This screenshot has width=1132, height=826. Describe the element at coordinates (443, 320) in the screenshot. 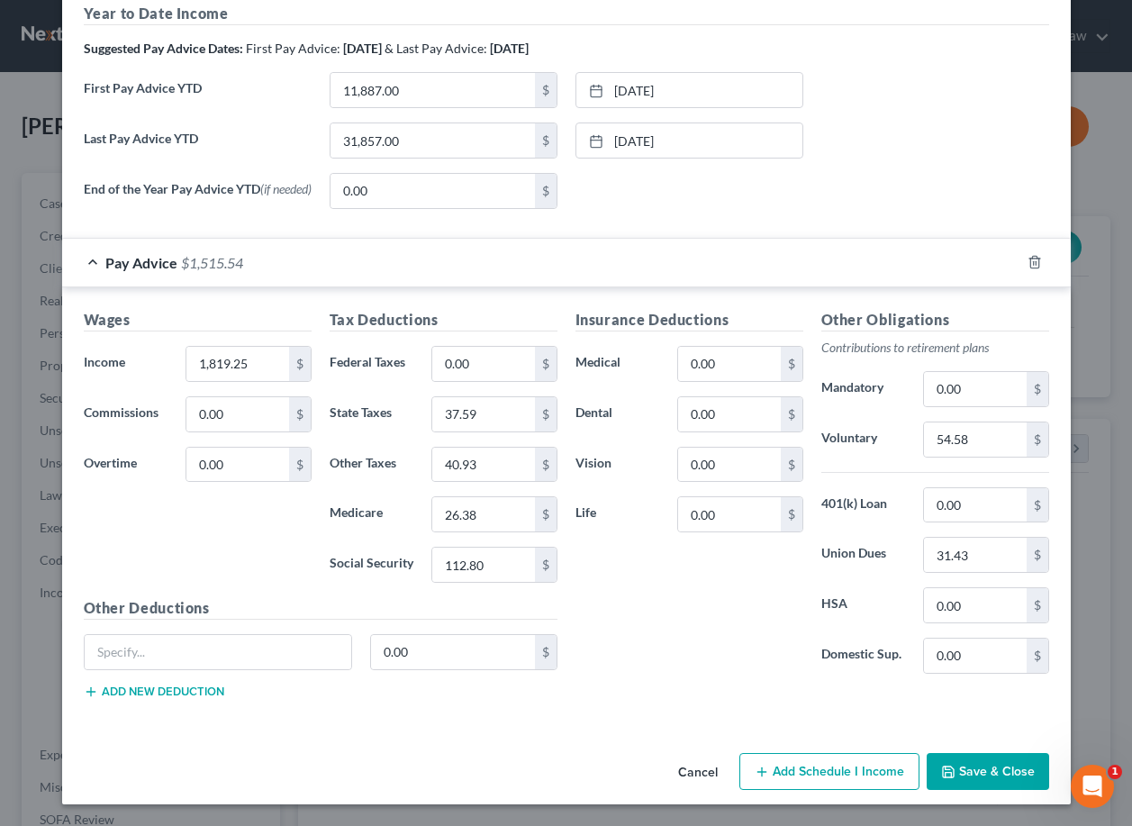

I see `h5: Tax Deductions` at that location.